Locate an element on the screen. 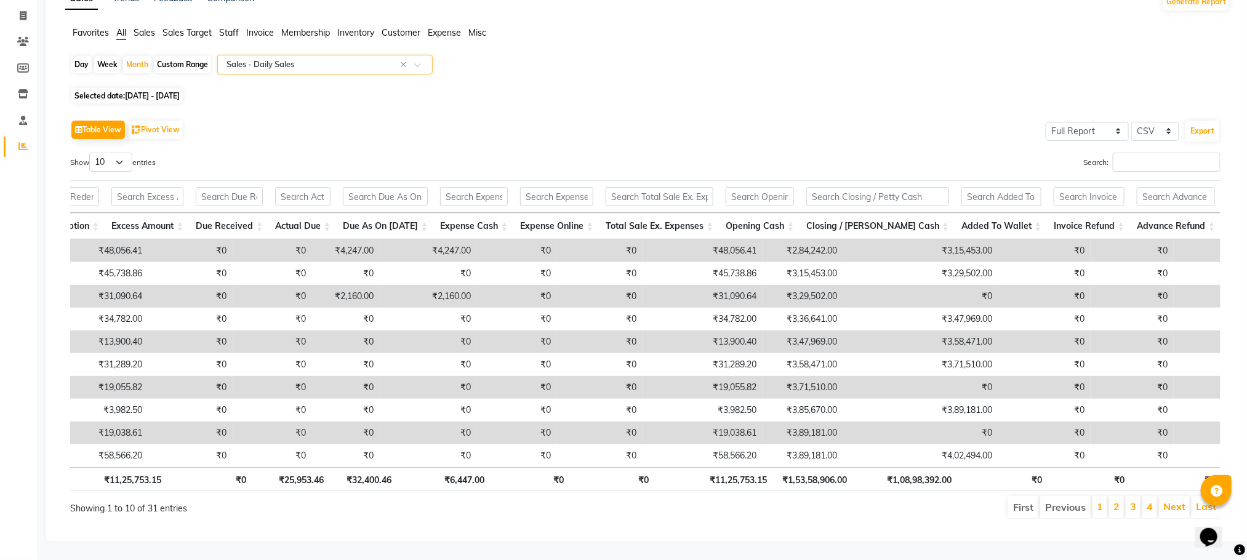 The height and width of the screenshot is (560, 1247). div: Day is located at coordinates (81, 65).